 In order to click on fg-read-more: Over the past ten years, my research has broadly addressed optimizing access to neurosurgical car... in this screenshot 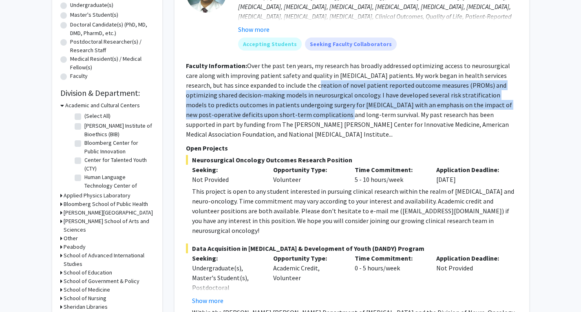, I will do `click(349, 100)`.